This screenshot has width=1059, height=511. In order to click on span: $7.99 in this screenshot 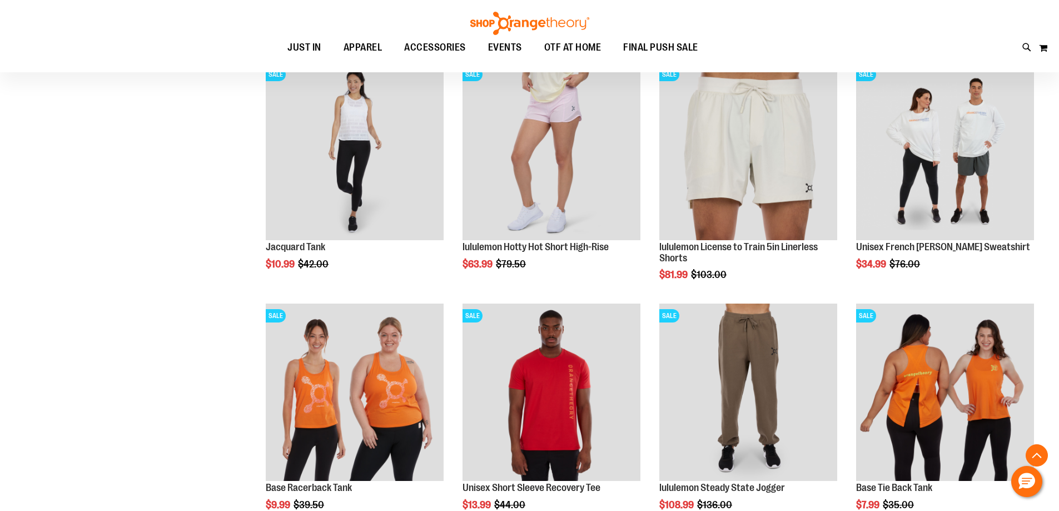, I will do `click(868, 505)`.